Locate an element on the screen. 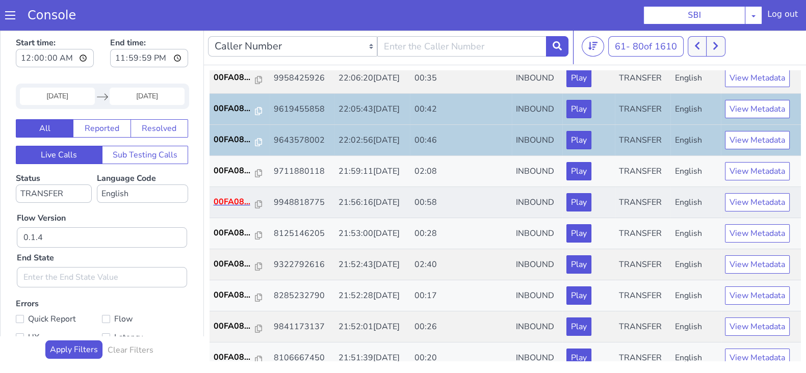 The height and width of the screenshot is (373, 806). td: 9841173137 is located at coordinates (302, 299).